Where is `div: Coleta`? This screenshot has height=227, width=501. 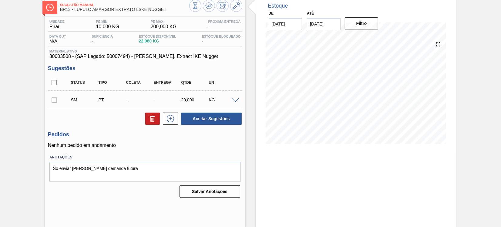
div: Coleta is located at coordinates (140, 82).